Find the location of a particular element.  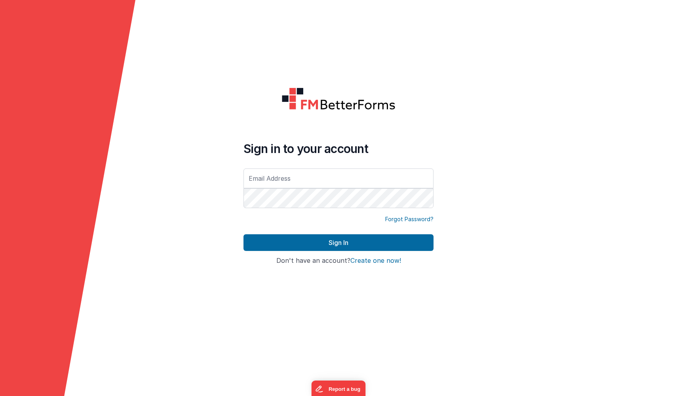

button: Sign In is located at coordinates (339, 242).